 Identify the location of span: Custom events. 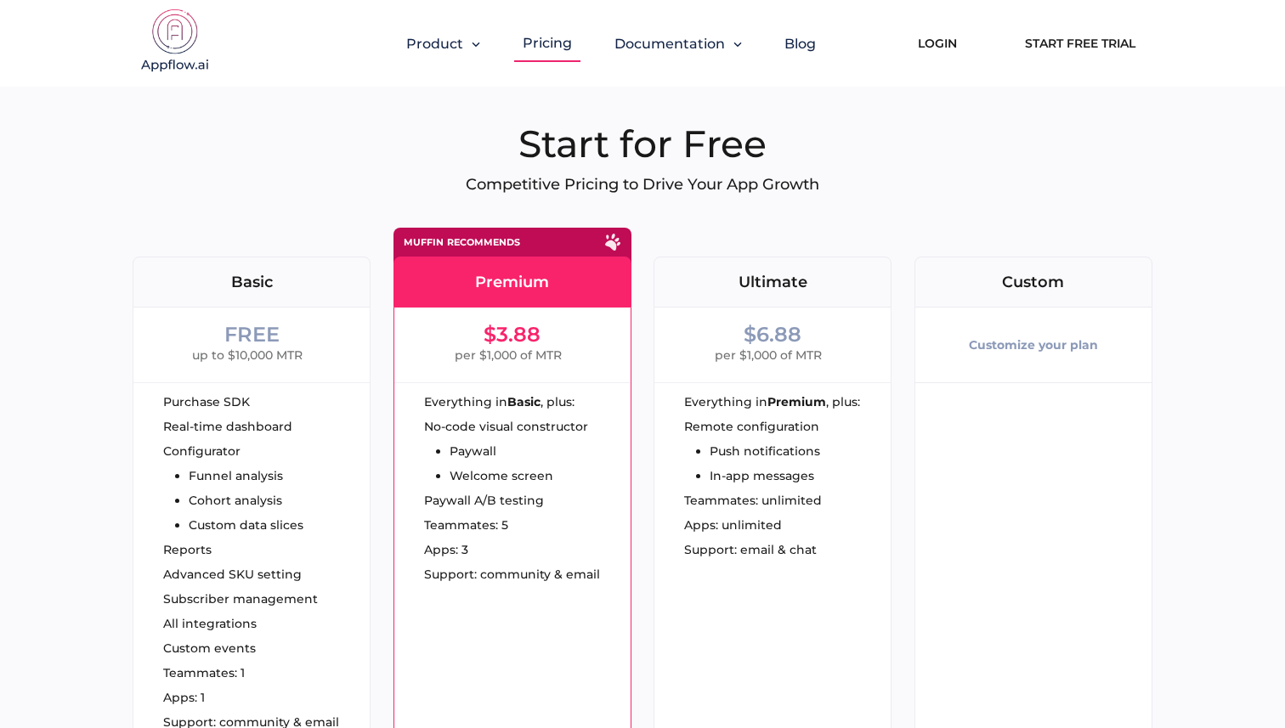
(209, 648).